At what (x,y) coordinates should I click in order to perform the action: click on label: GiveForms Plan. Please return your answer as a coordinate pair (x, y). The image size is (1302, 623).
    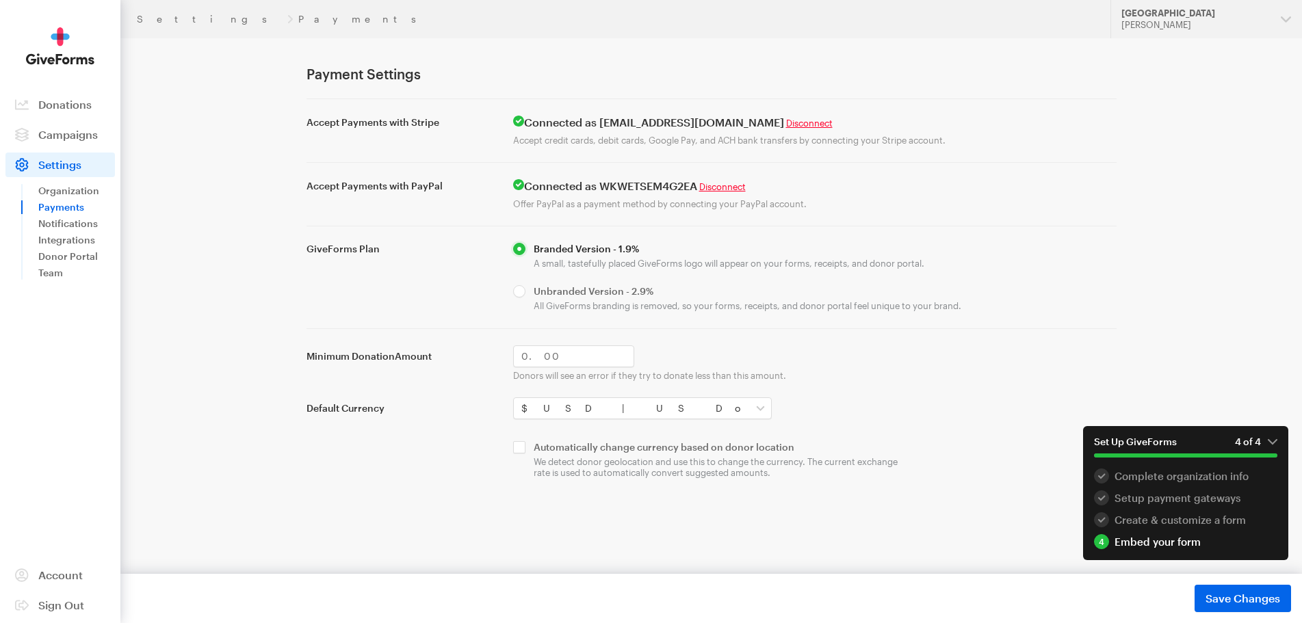
    Looking at the image, I should click on (401, 249).